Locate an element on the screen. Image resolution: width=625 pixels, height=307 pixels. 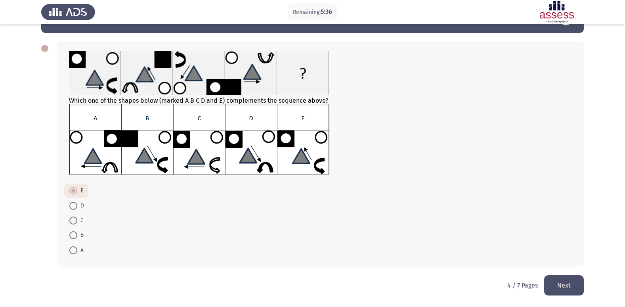
span: B is located at coordinates (80, 235).